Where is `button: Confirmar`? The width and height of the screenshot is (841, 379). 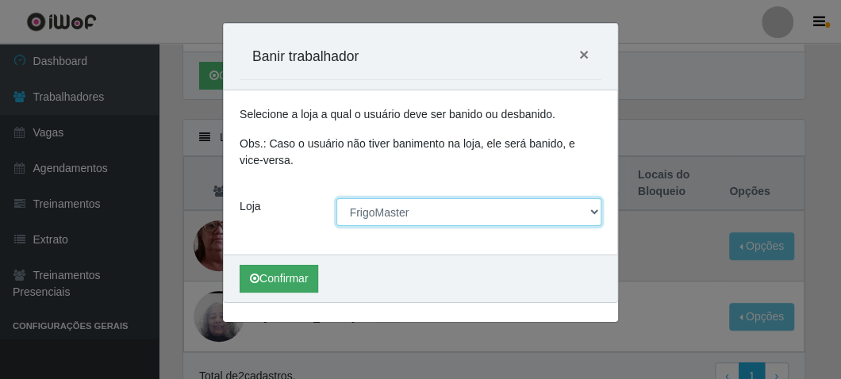
button: Confirmar is located at coordinates (279, 279).